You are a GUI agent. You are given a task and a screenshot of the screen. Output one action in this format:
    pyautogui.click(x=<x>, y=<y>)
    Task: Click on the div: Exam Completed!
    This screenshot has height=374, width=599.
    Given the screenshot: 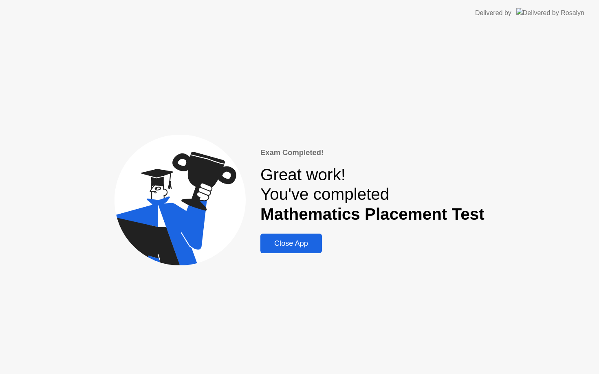 What is the action you would take?
    pyautogui.click(x=372, y=153)
    